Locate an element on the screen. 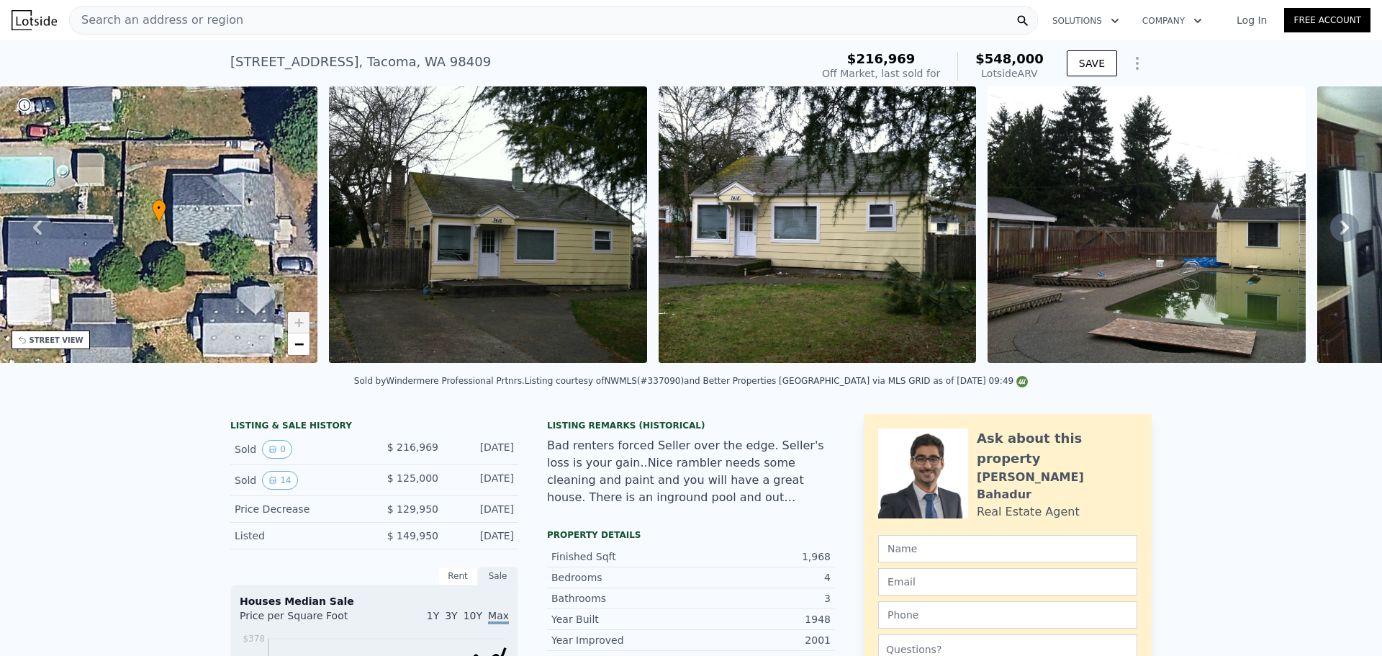 This screenshot has width=1382, height=656. div: Listed is located at coordinates (299, 535).